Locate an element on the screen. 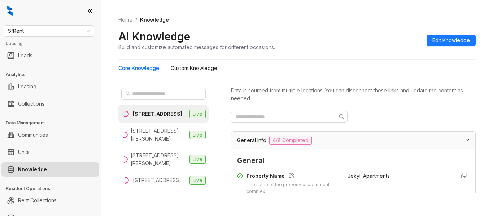 The width and height of the screenshot is (493, 216). div: Core Knowledge is located at coordinates (138, 68).